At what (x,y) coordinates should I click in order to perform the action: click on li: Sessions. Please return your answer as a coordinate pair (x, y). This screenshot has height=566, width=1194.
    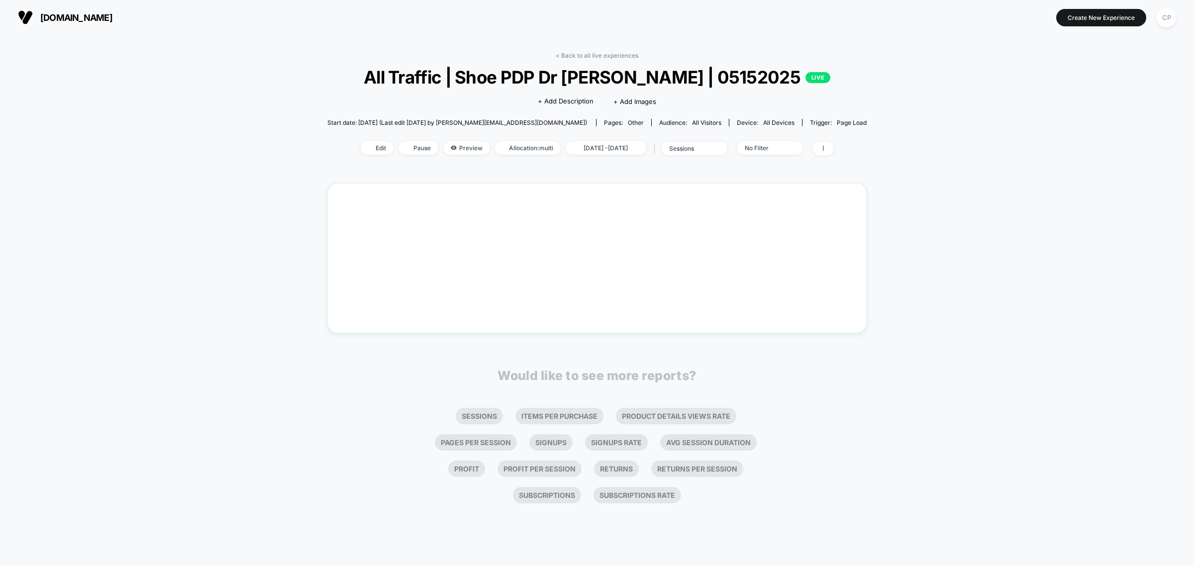
    Looking at the image, I should click on (479, 416).